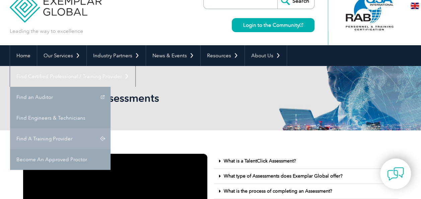 The image size is (421, 199). I want to click on a: Resources, so click(223, 56).